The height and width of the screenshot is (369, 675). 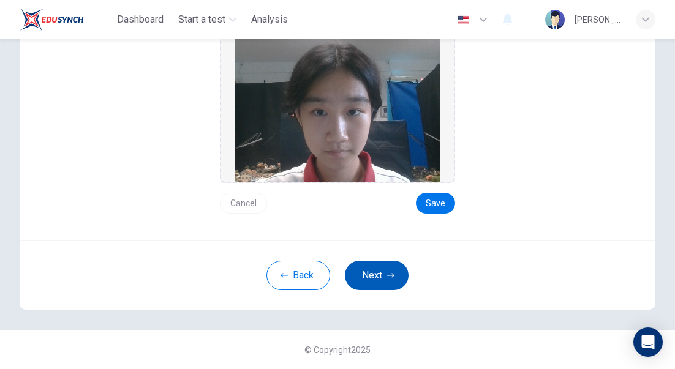 What do you see at coordinates (202, 20) in the screenshot?
I see `span: Start a test` at bounding box center [202, 20].